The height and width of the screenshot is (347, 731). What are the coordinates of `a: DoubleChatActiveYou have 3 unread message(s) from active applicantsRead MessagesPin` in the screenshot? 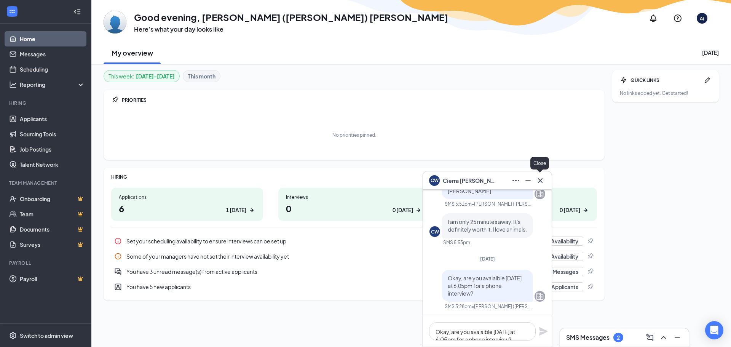 It's located at (354, 271).